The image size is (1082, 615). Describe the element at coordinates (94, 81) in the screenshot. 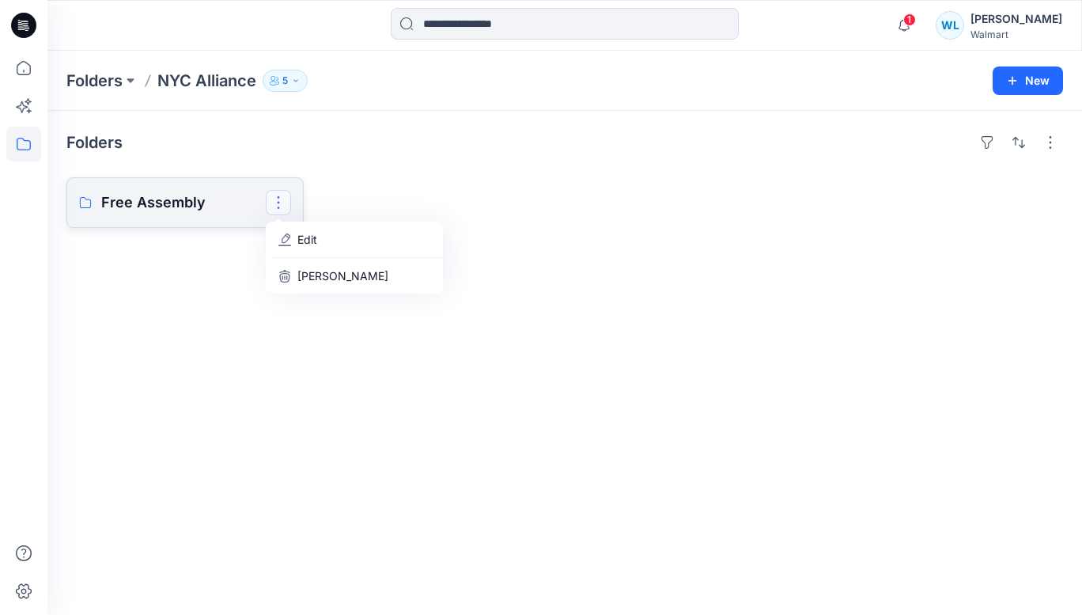

I see `a: Folders` at that location.